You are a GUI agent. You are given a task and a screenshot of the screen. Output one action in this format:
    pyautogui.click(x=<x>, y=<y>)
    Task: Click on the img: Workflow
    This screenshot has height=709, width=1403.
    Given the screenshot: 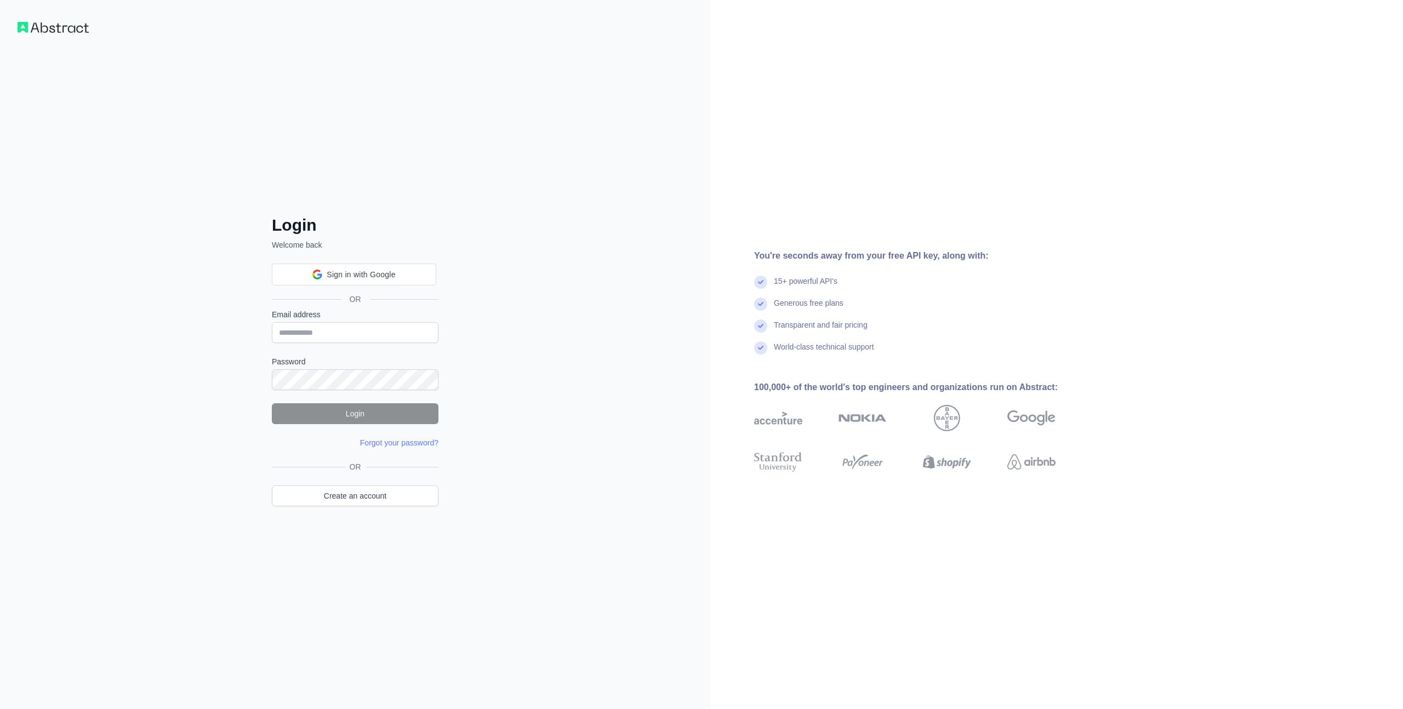 What is the action you would take?
    pyautogui.click(x=53, y=27)
    